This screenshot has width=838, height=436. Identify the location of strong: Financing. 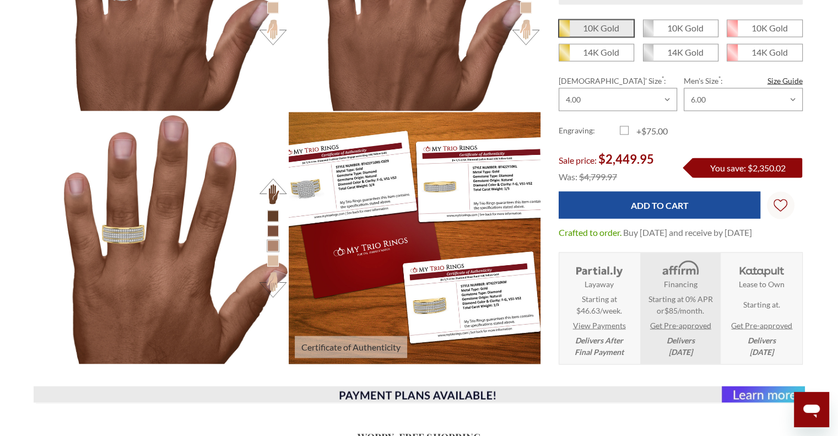
(680, 283).